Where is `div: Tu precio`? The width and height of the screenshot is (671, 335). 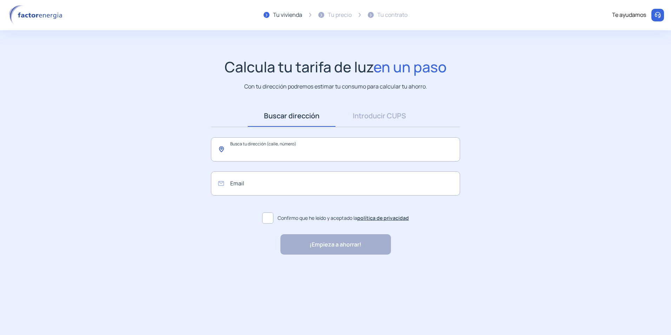
div: Tu precio is located at coordinates (340, 15).